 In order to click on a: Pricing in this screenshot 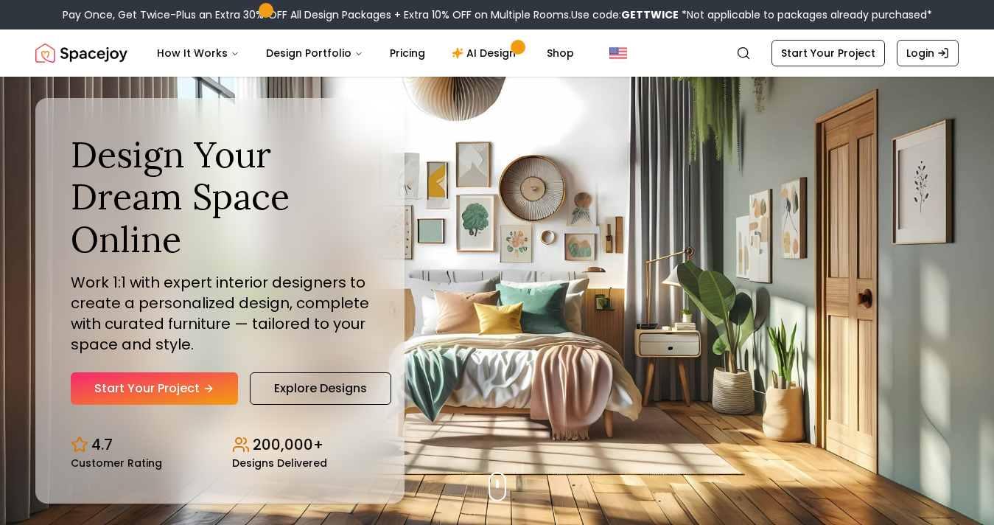, I will do `click(408, 53)`.